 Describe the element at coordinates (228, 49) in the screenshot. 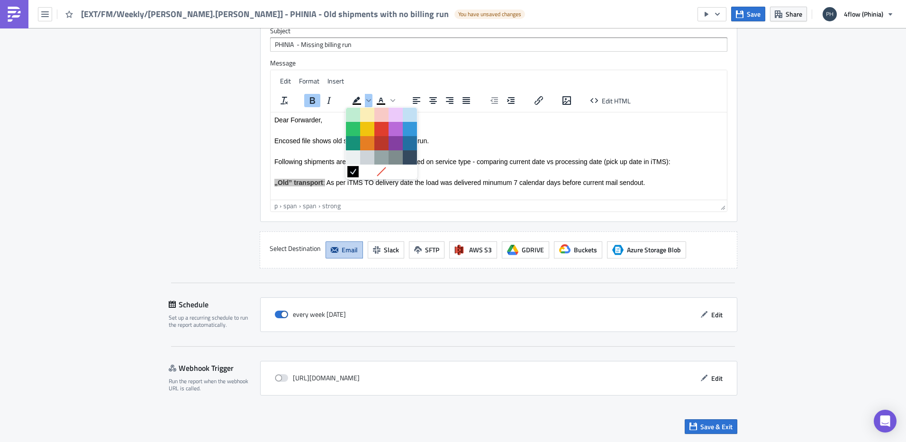

I see `p: Following shipments are considered as "old" based on service type - comparing current date vs pro...` at that location.